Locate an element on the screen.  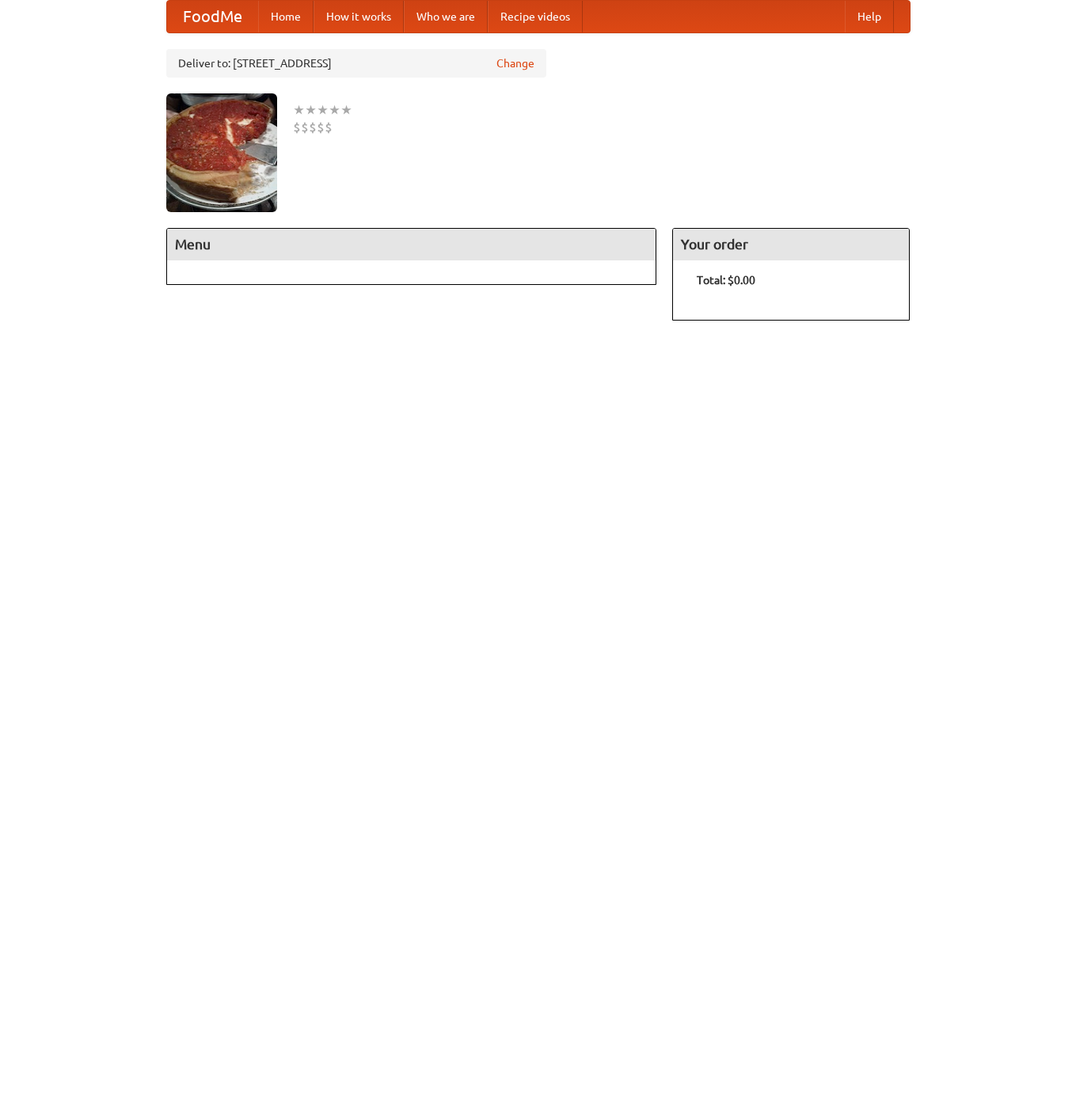
h4: Menu is located at coordinates (412, 245).